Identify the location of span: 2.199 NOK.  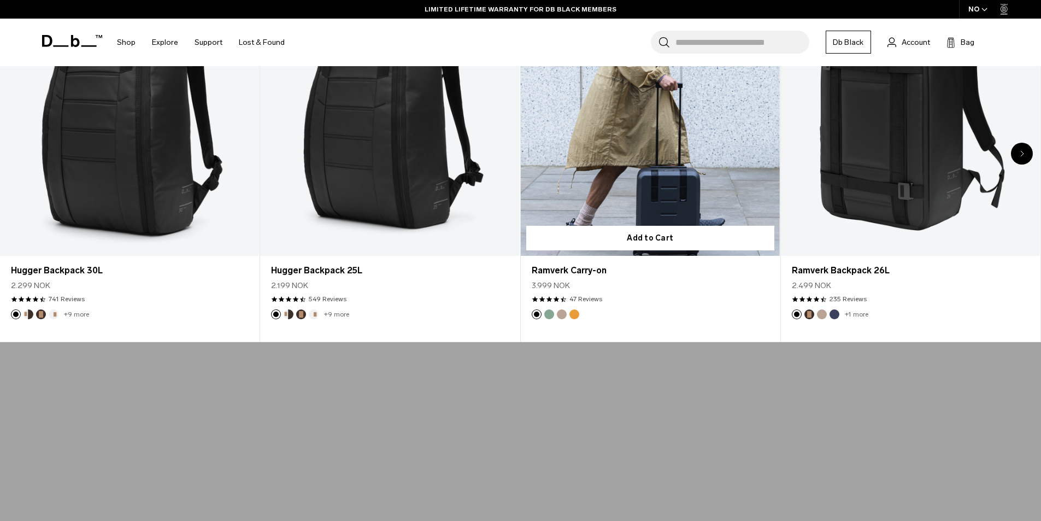
(290, 285).